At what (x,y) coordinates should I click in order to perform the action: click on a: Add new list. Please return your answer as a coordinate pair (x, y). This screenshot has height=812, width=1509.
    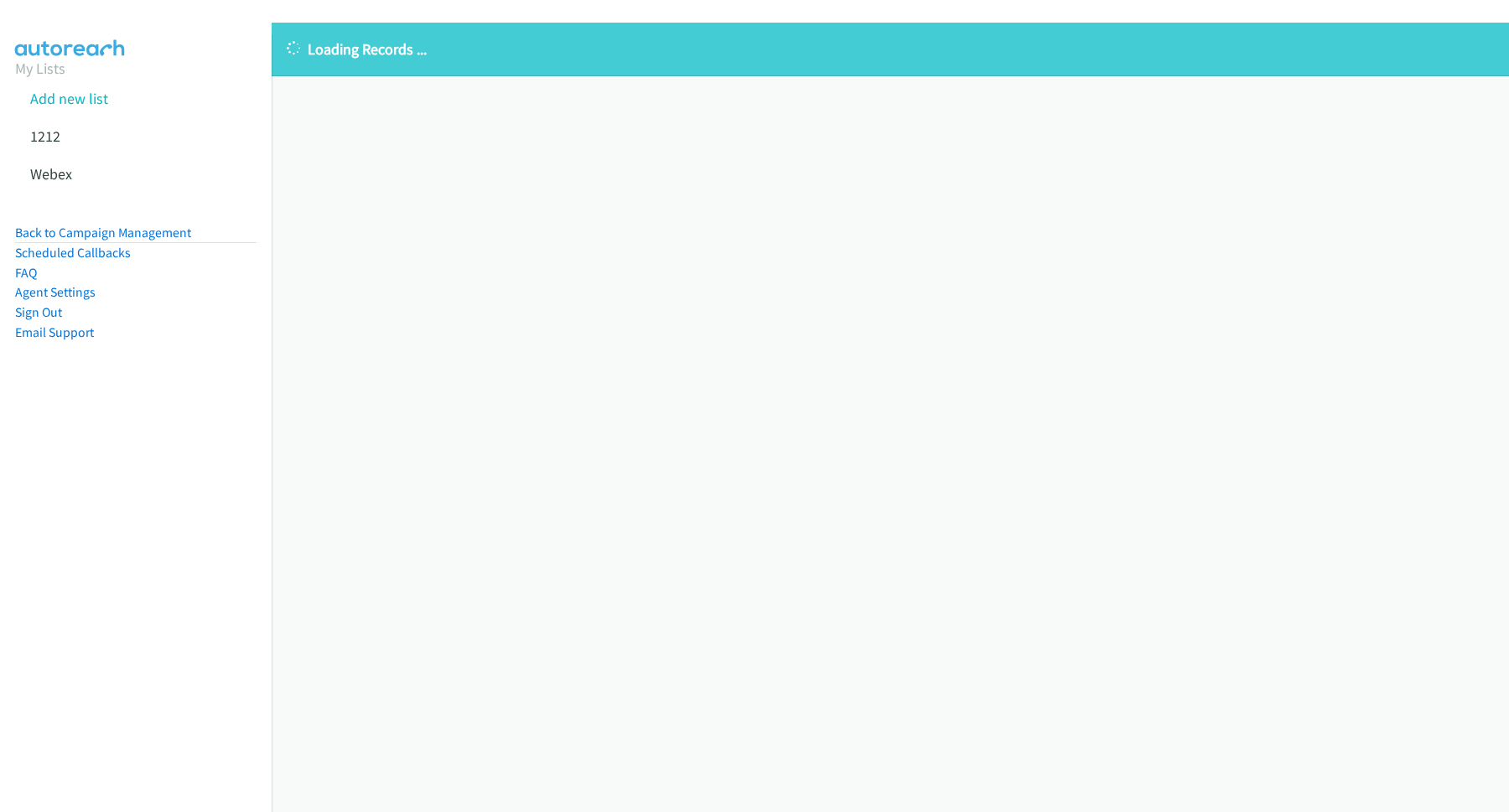
    Looking at the image, I should click on (69, 98).